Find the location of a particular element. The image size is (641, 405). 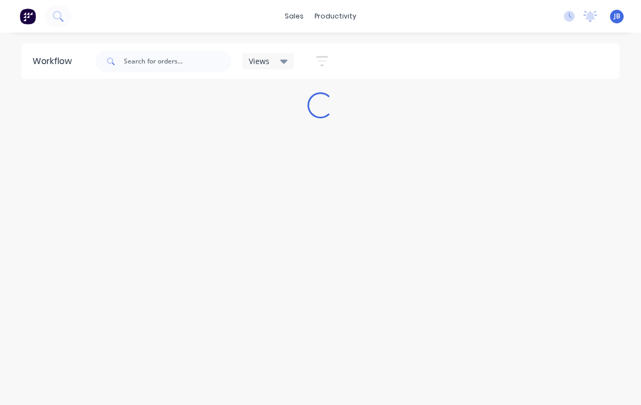

div: Workflow is located at coordinates (55, 61).